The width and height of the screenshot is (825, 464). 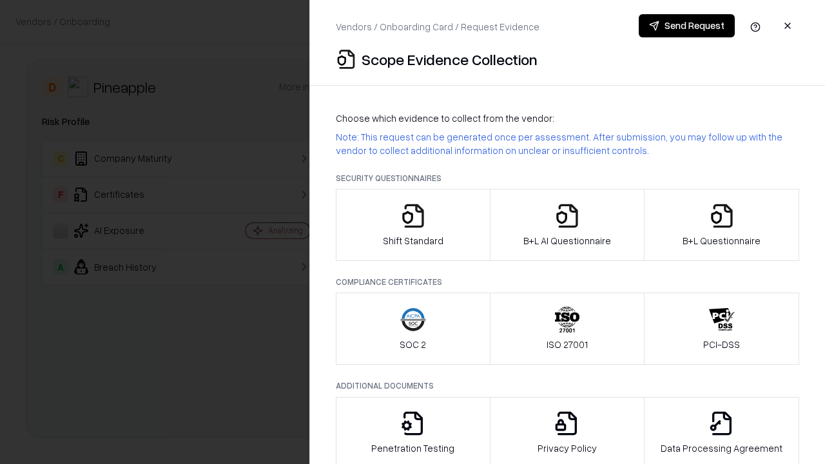 I want to click on p: Vendors / Onboarding Card / Request Evidence, so click(x=438, y=26).